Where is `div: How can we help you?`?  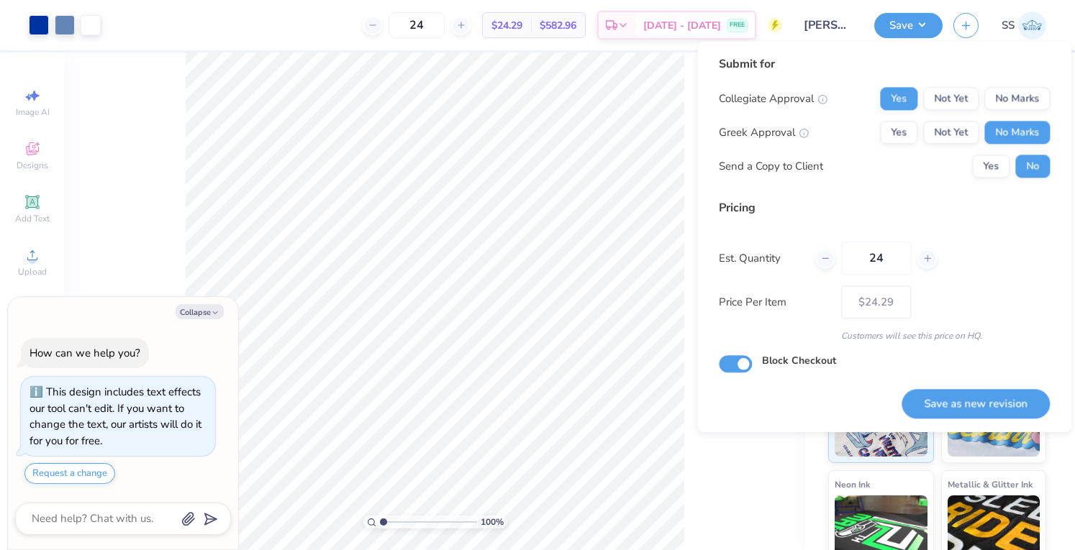
div: How can we help you? is located at coordinates (85, 353).